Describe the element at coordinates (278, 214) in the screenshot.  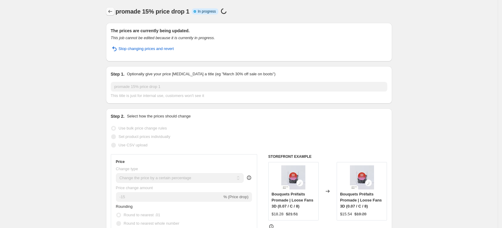
I see `div: $18.28` at that location.